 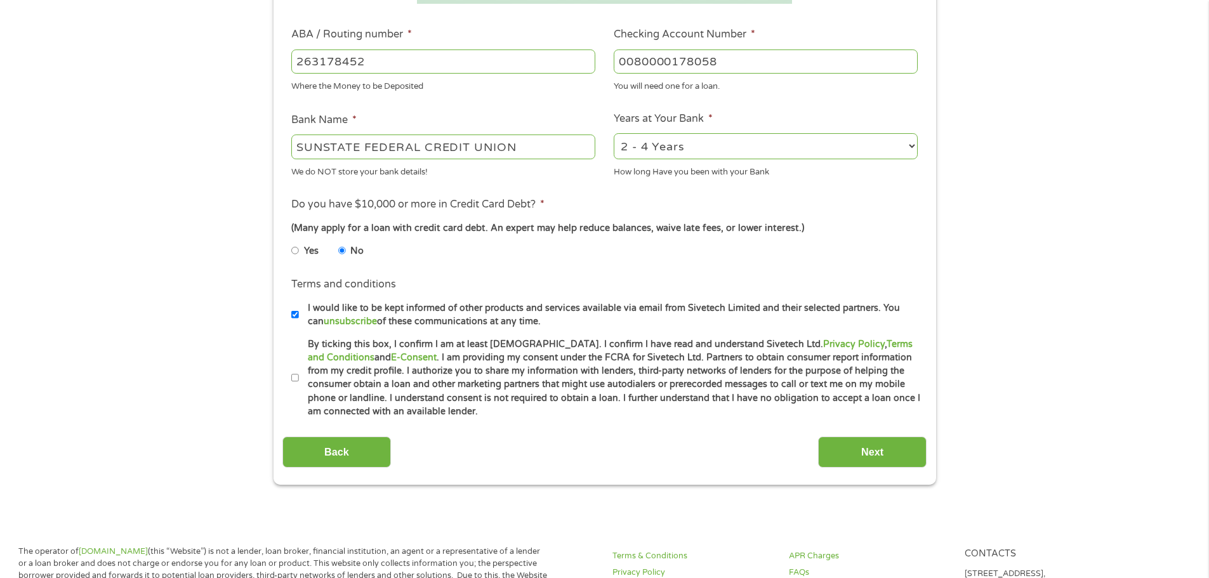 What do you see at coordinates (684, 34) in the screenshot?
I see `label: Checking Account Number` at bounding box center [684, 34].